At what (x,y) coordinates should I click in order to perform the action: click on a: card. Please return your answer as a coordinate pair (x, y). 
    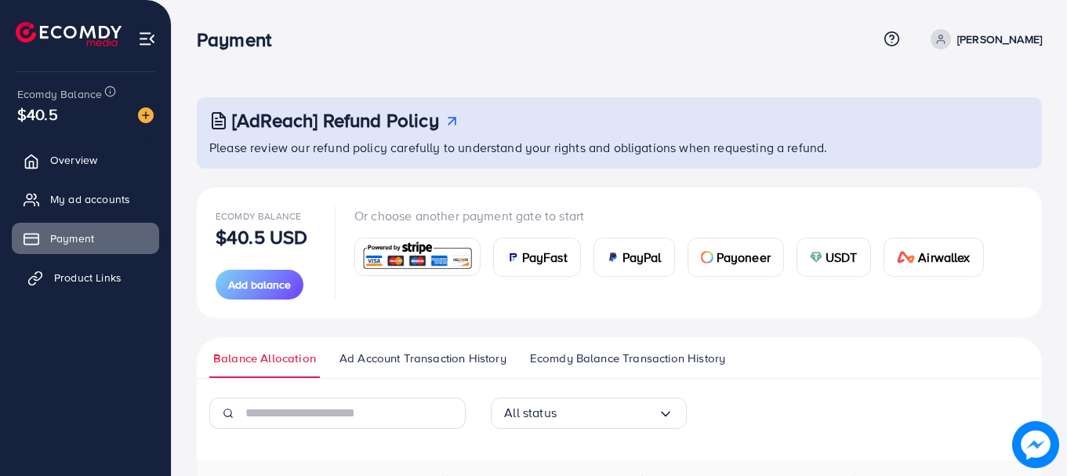
    Looking at the image, I should click on (417, 256).